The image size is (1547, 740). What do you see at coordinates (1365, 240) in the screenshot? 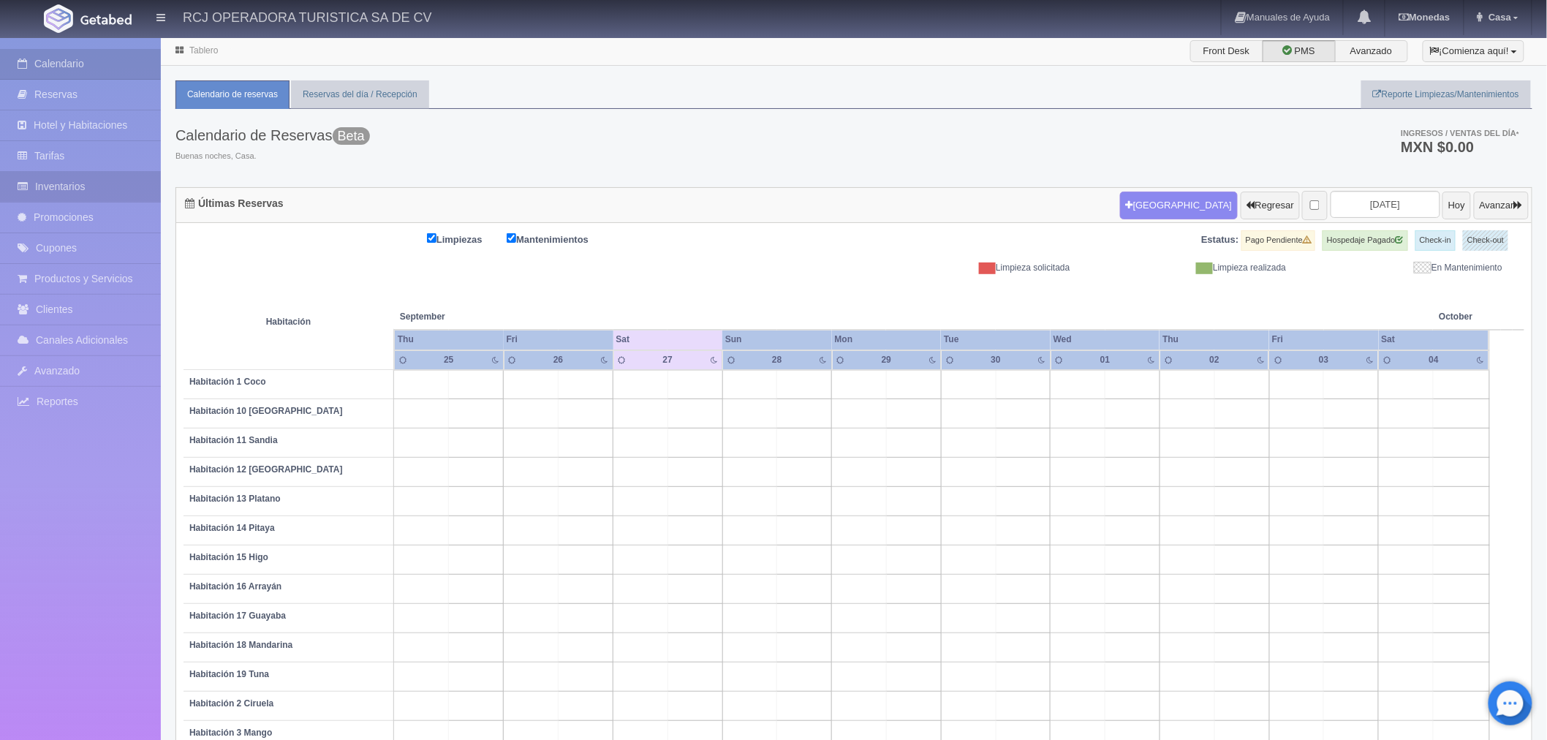
I see `label: Hospedaje Pagado` at bounding box center [1365, 240].